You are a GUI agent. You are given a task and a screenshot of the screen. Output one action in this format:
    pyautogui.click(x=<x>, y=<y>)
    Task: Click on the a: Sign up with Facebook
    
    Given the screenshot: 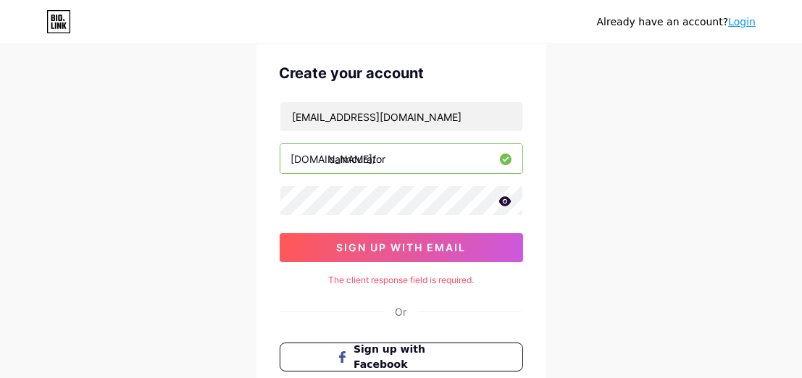 What is the action you would take?
    pyautogui.click(x=401, y=357)
    